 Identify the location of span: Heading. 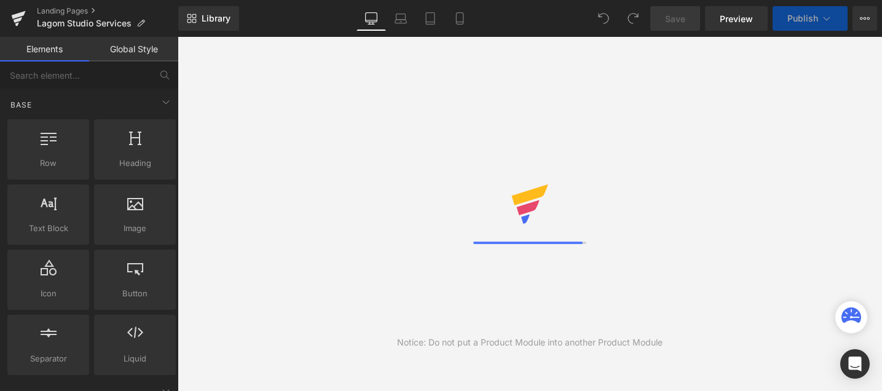
(135, 163).